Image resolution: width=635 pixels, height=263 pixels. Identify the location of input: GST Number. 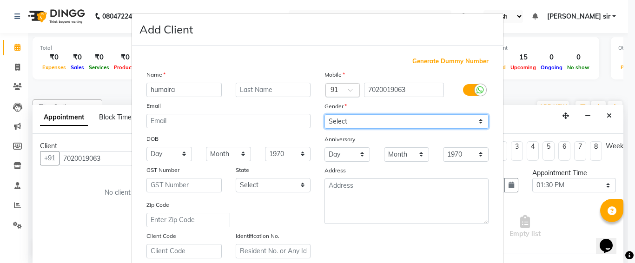
(184, 185).